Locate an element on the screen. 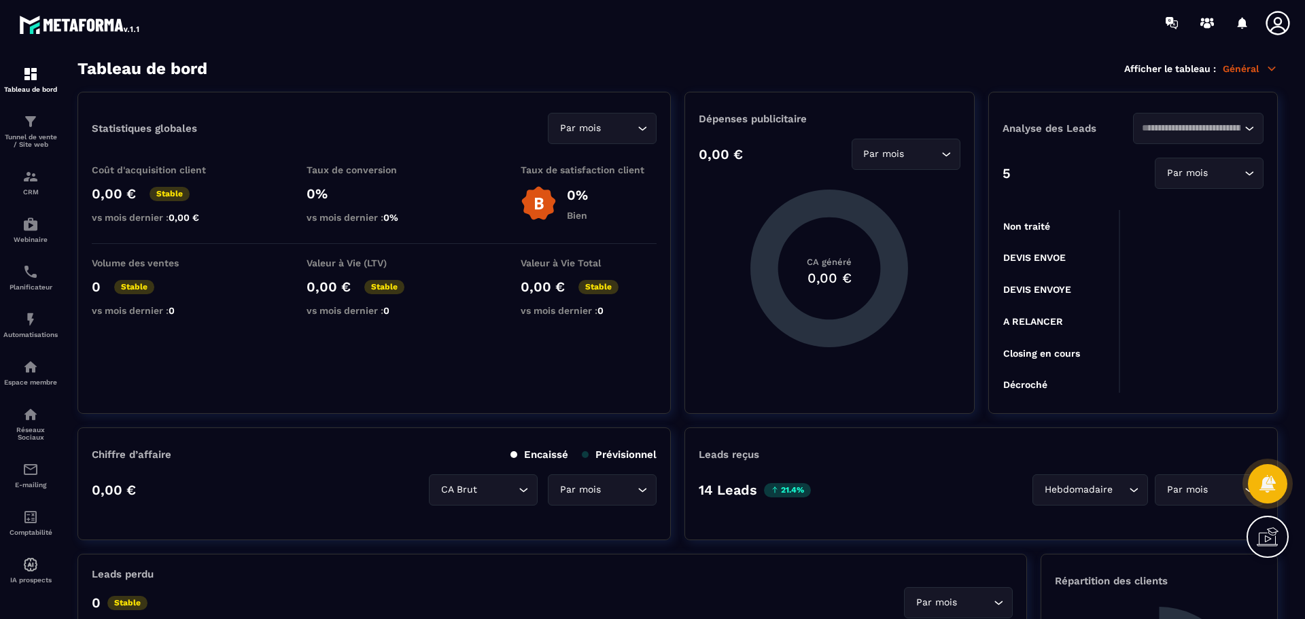  p: E-mailing is located at coordinates (31, 485).